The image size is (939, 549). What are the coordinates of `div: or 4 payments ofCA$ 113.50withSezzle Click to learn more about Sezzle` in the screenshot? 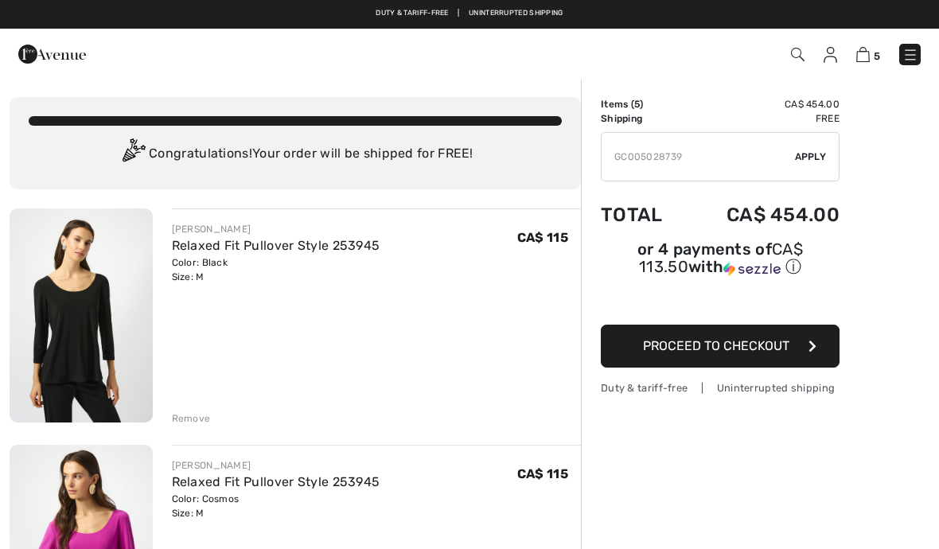 It's located at (720, 262).